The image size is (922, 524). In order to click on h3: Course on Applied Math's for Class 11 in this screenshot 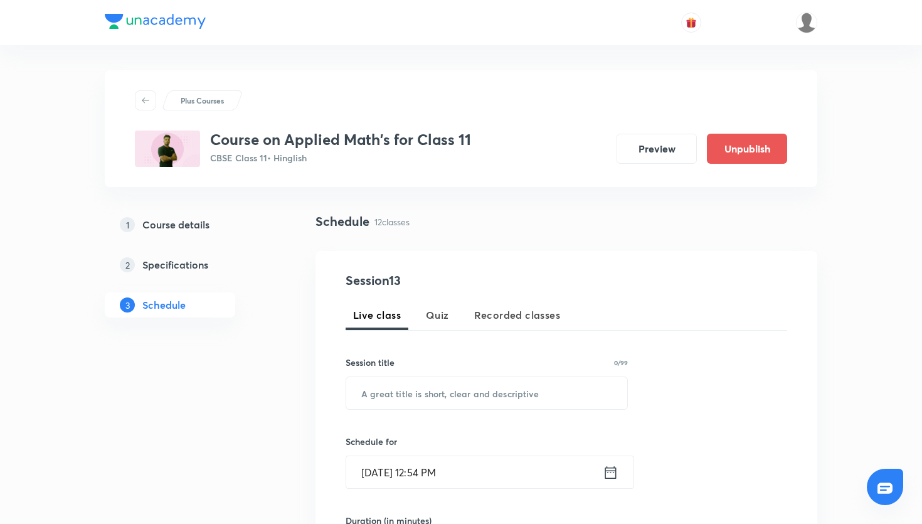, I will do `click(341, 139)`.